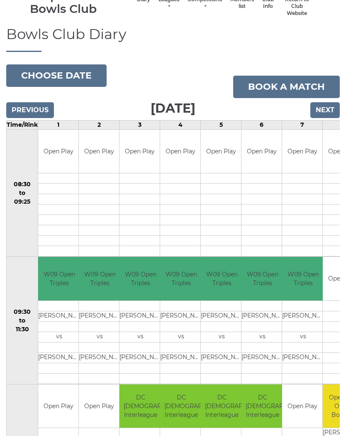  What do you see at coordinates (221, 125) in the screenshot?
I see `td: 5` at bounding box center [221, 125].